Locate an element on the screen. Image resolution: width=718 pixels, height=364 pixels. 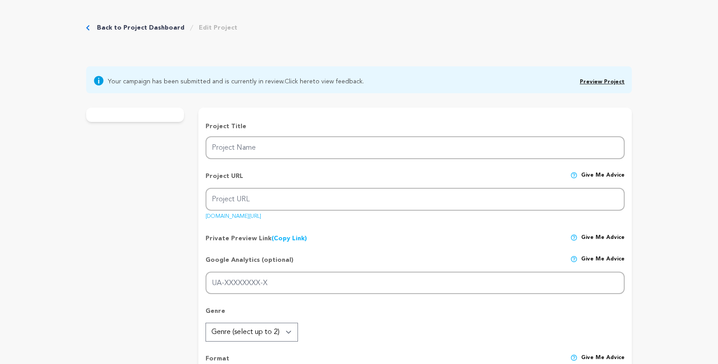
p: Private Preview Link is located at coordinates (256, 239).